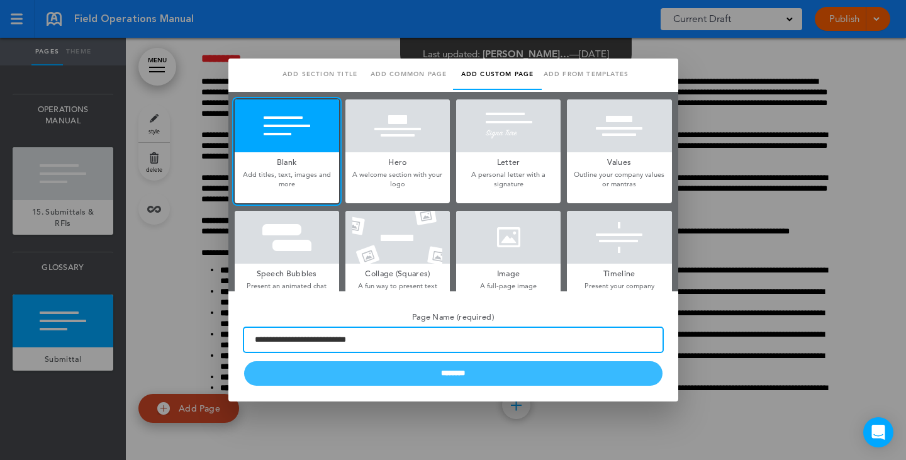  What do you see at coordinates (408, 74) in the screenshot?
I see `a: Add common page` at bounding box center [408, 74].